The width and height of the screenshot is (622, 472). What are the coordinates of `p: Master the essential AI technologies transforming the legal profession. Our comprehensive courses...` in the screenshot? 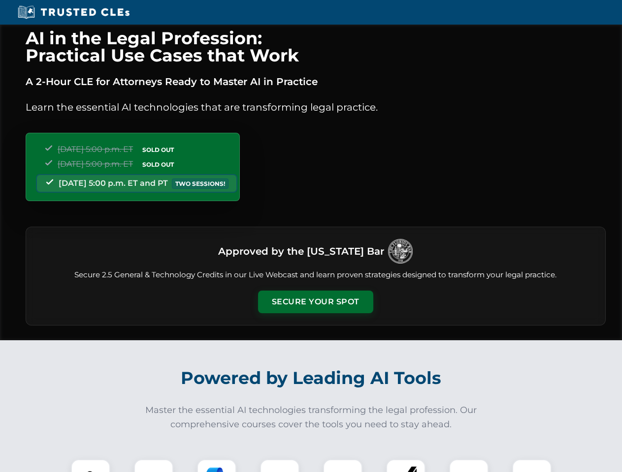 It's located at (311, 418).